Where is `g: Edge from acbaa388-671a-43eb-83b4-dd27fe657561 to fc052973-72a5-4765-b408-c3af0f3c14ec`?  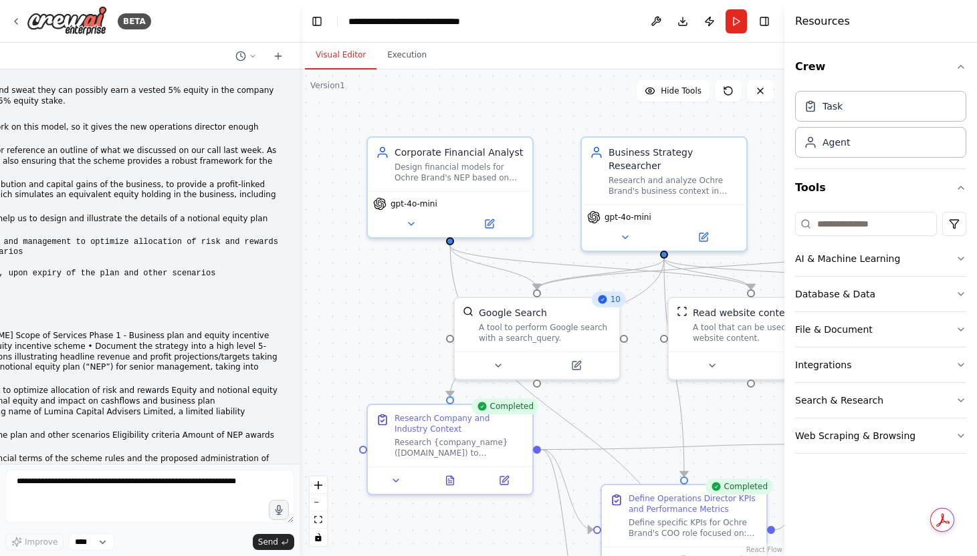 g: Edge from acbaa388-671a-43eb-83b4-dd27fe657561 to fc052973-72a5-4765-b408-c3af0f3c14ec is located at coordinates (708, 274).